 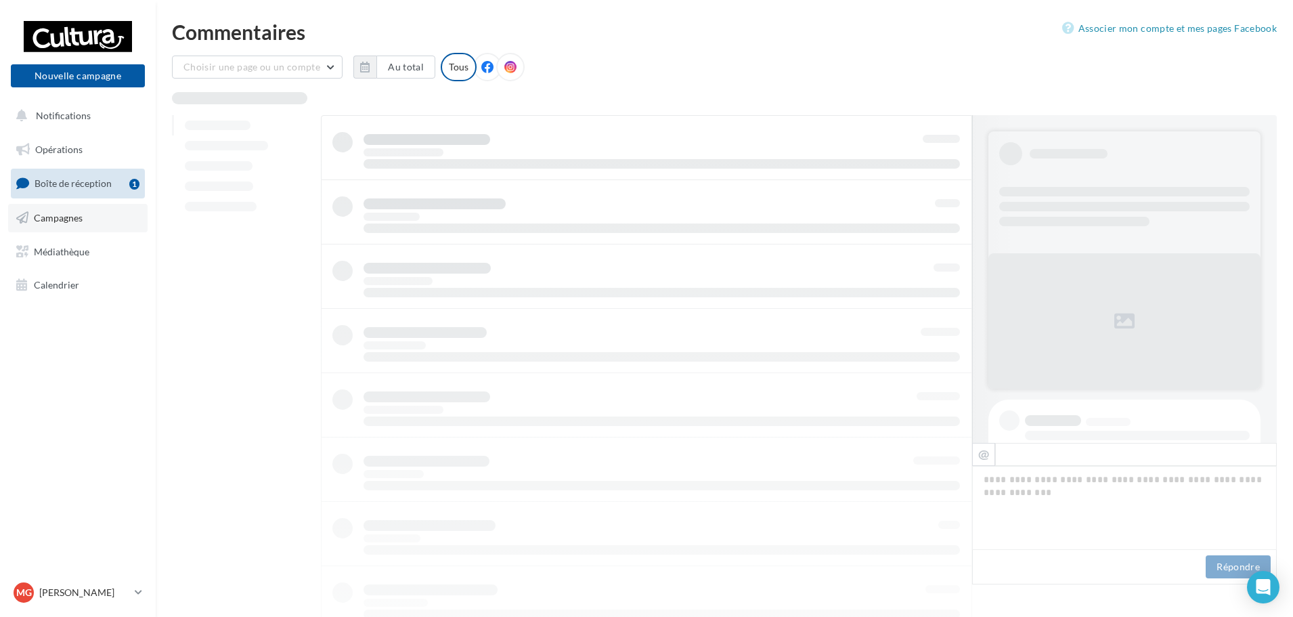 What do you see at coordinates (78, 183) in the screenshot?
I see `a: Boîte de réception1` at bounding box center [78, 183].